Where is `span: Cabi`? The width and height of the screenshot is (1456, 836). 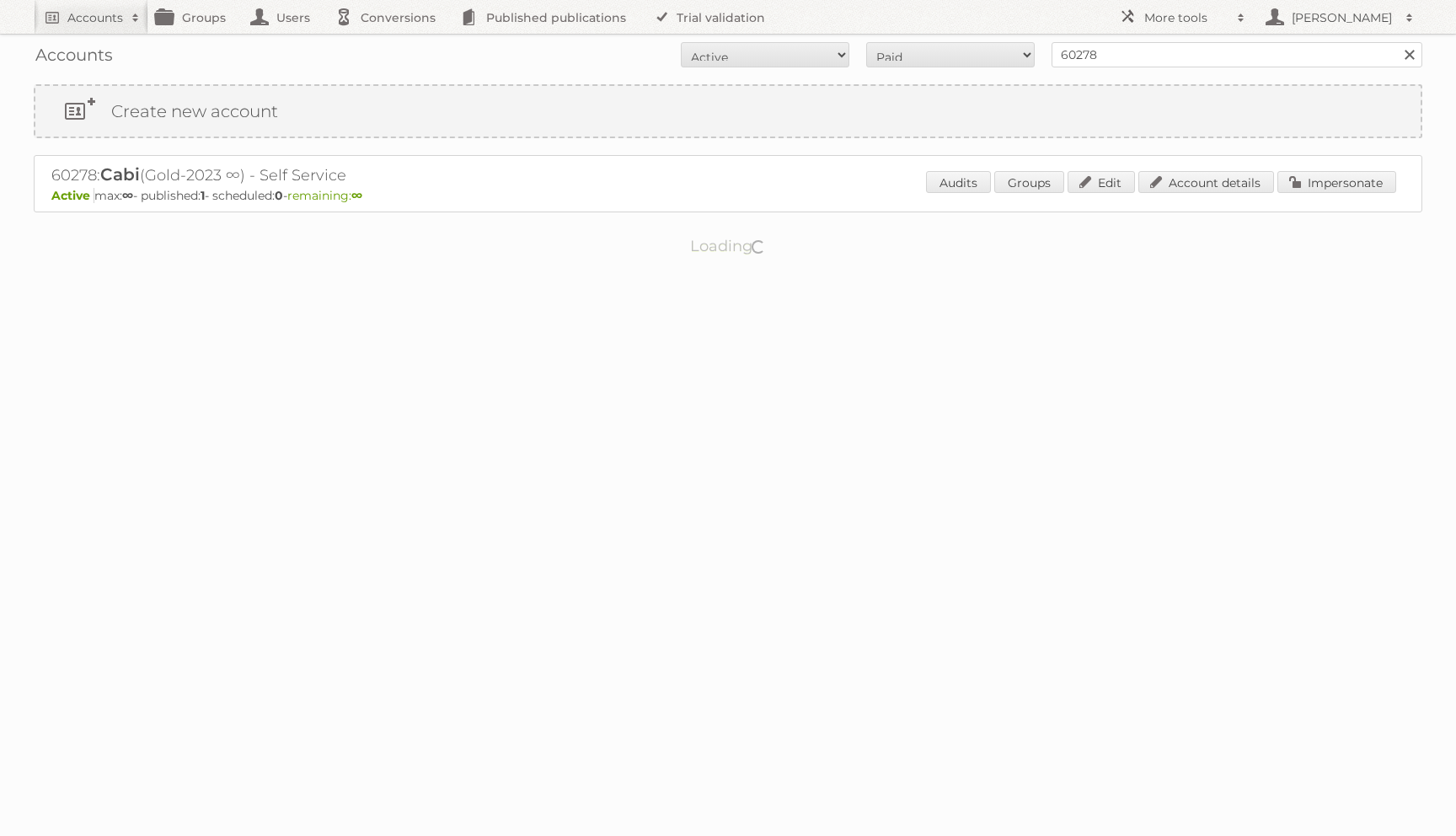 span: Cabi is located at coordinates (120, 175).